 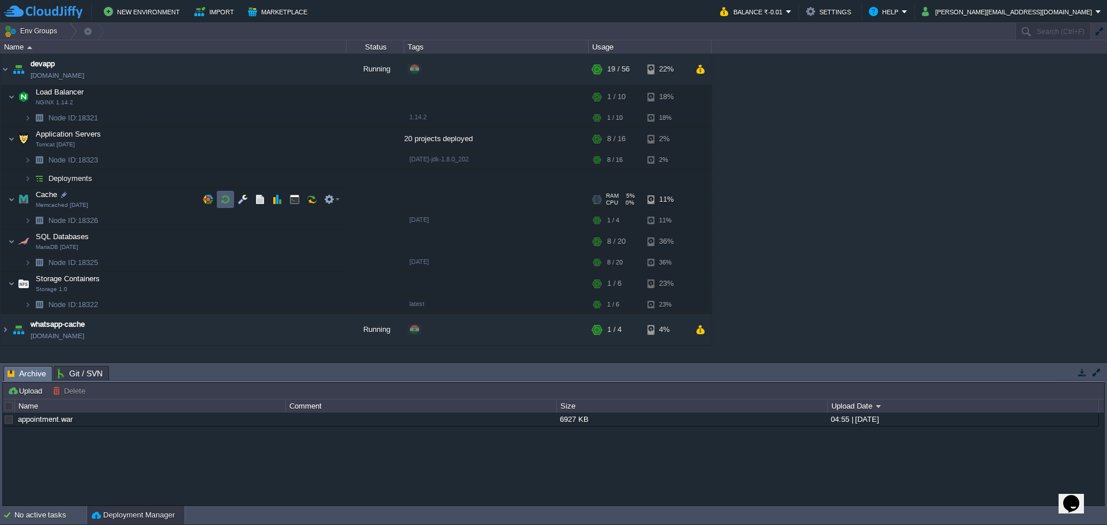 What do you see at coordinates (418, 117) in the screenshot?
I see `span: 1.14.2` at bounding box center [418, 117].